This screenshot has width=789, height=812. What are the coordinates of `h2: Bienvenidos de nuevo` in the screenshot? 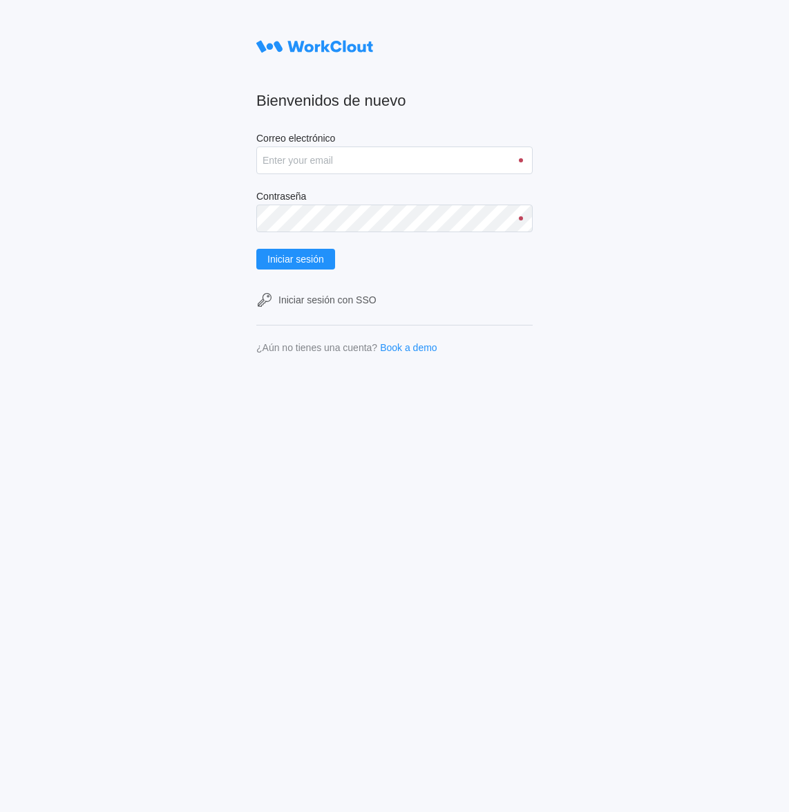 It's located at (395, 101).